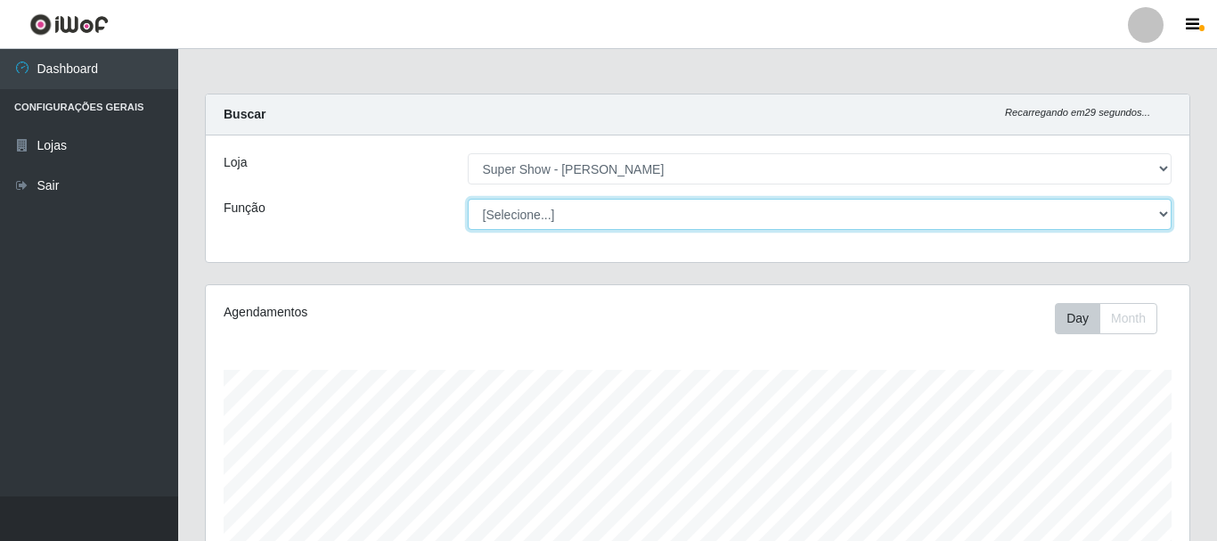 The height and width of the screenshot is (541, 1217). What do you see at coordinates (235, 162) in the screenshot?
I see `label: Loja` at bounding box center [235, 162].